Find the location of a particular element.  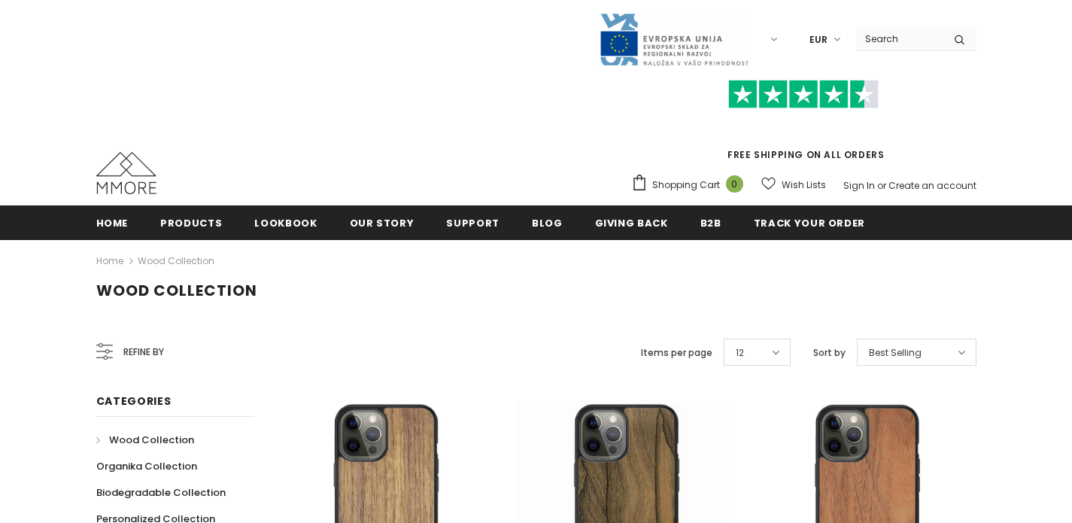

span: EUR is located at coordinates (819, 40).